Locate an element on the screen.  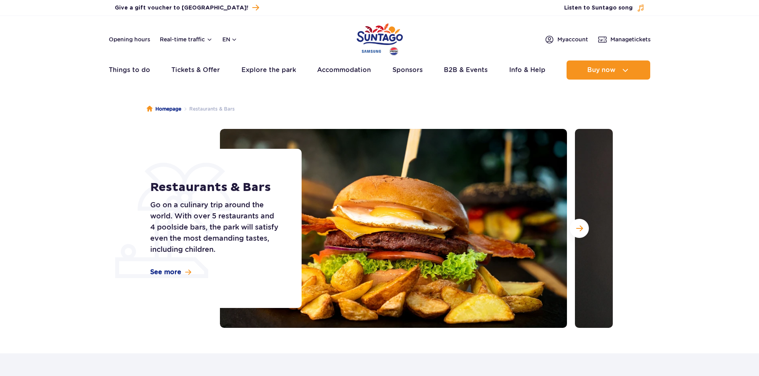
h1: Restaurants & Bars is located at coordinates (217, 188).